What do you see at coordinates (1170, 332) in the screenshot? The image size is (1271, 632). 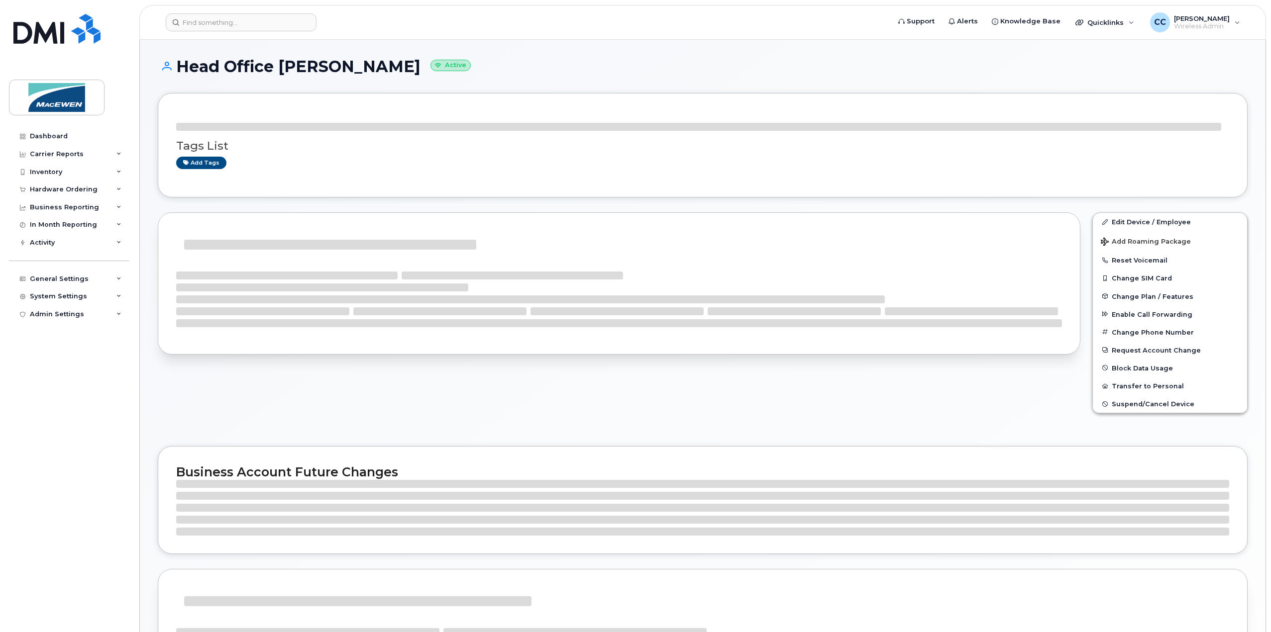 I see `button: Change Phone Number` at bounding box center [1170, 332].